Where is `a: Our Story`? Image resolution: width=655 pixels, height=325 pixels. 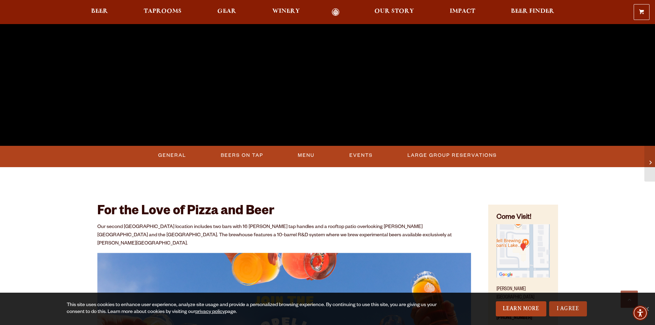 a: Our Story is located at coordinates (394, 12).